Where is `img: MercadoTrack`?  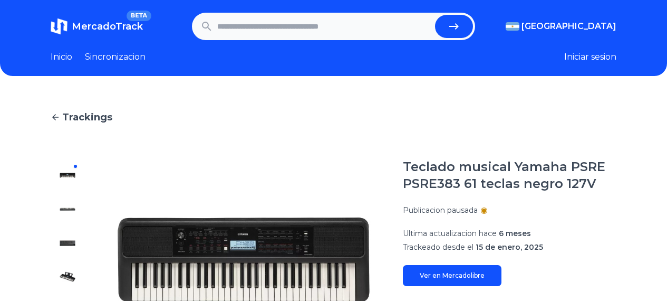
img: MercadoTrack is located at coordinates (59, 26).